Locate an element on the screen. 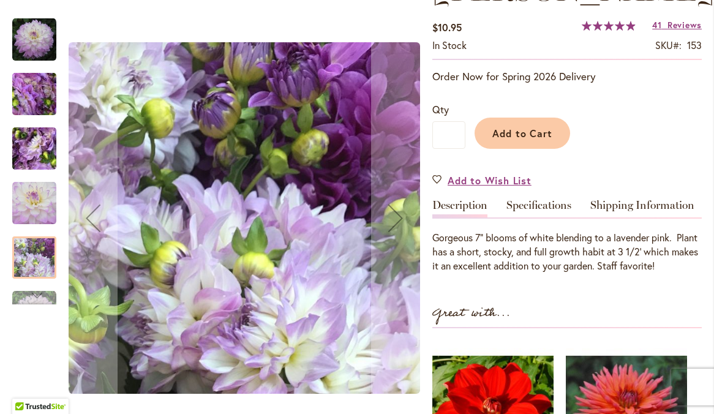 The height and width of the screenshot is (414, 714). span: In stock is located at coordinates (449, 45).